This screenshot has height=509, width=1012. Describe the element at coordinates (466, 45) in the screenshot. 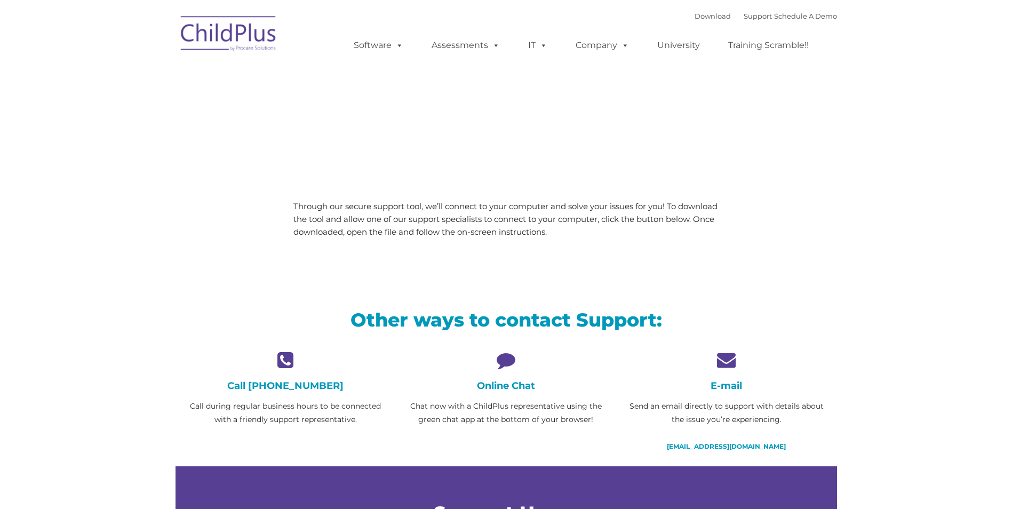

I see `a: Assessments` at that location.